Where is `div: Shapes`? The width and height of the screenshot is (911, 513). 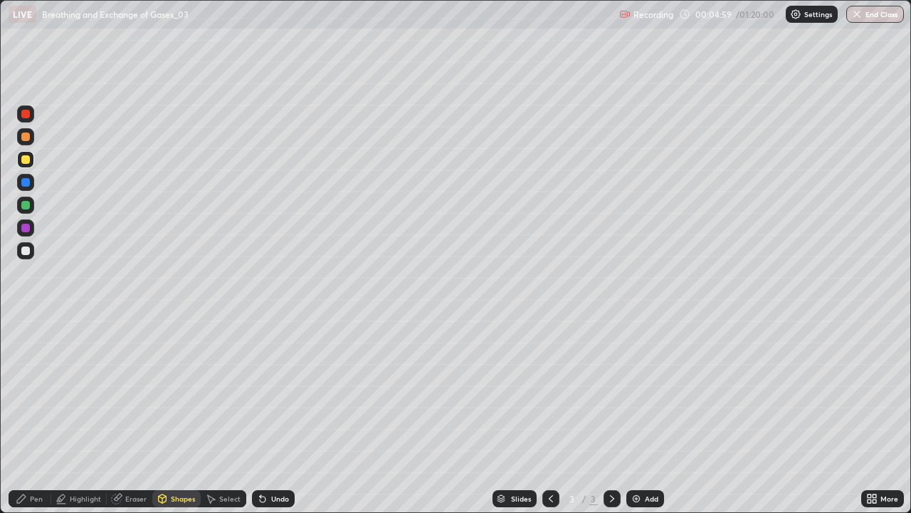
div: Shapes is located at coordinates (183, 498).